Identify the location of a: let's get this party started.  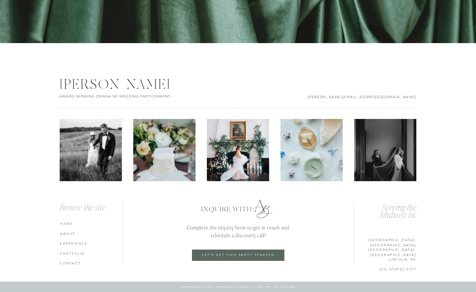
(238, 255).